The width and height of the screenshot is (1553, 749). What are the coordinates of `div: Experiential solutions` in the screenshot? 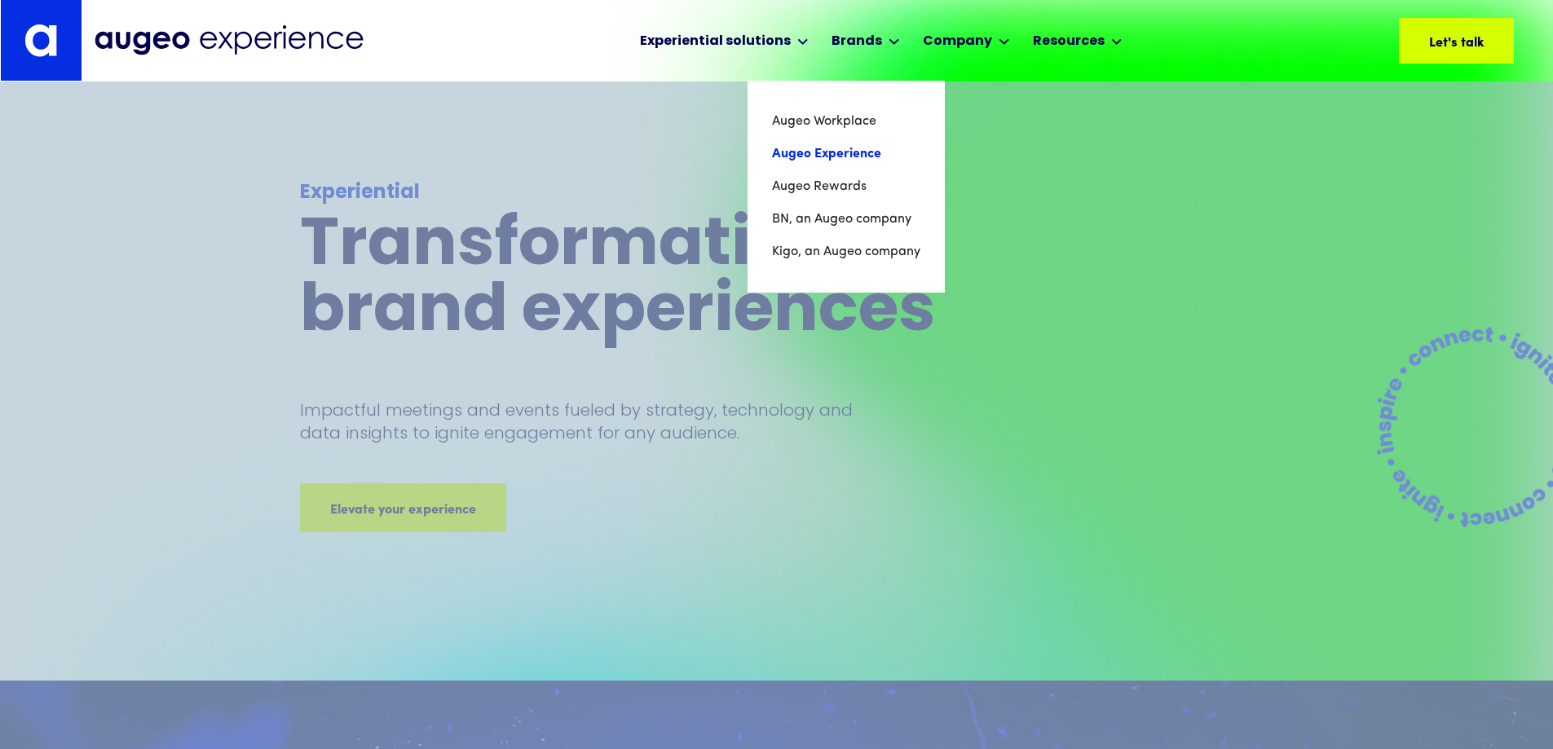 It's located at (715, 42).